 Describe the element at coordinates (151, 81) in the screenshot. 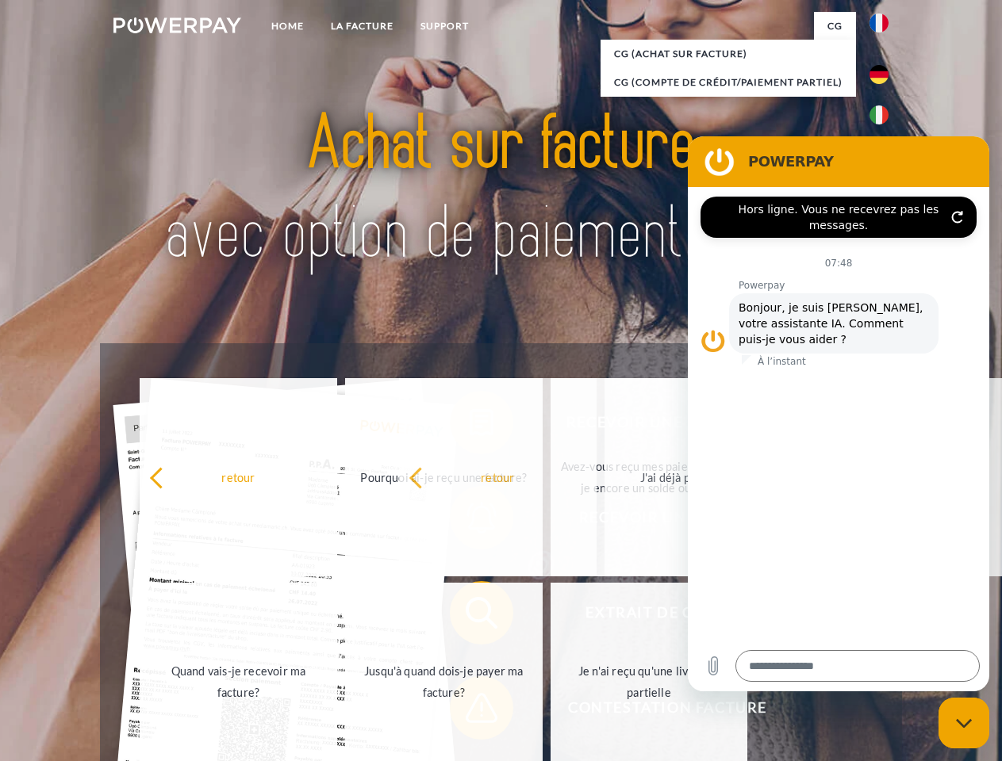

I see `label: Hors ligne. Vous ne recevrez pas les messages.` at that location.